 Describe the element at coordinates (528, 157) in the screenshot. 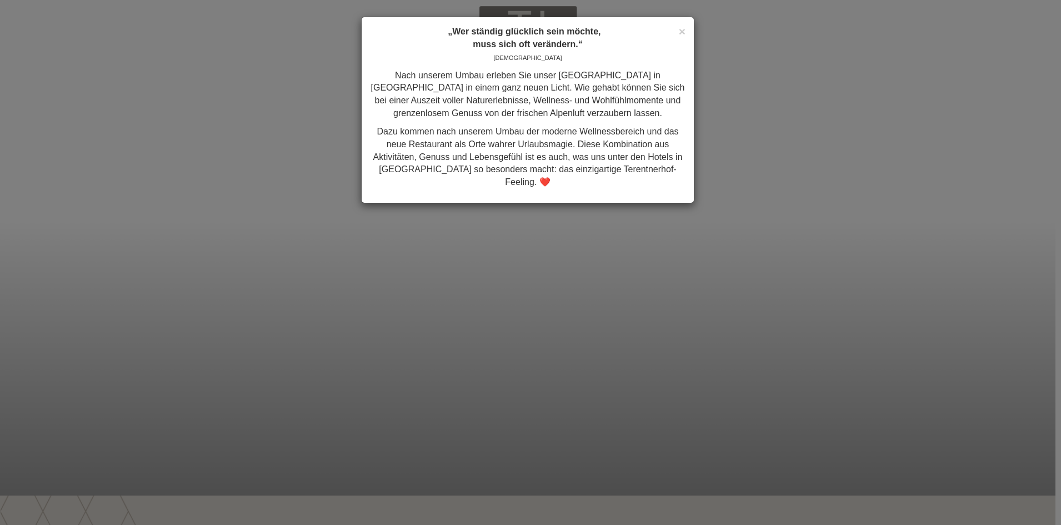

I see `p: Dazu kommen nach unserem Umbau der moderne Wellnessbereich und das neue Restaurant als Orte wahre...` at that location.